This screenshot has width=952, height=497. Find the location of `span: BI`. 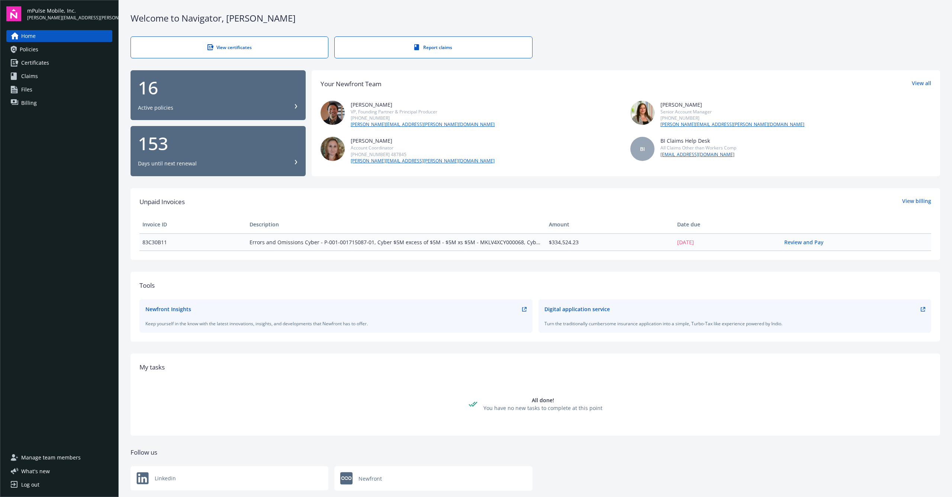

span: BI is located at coordinates (642, 149).